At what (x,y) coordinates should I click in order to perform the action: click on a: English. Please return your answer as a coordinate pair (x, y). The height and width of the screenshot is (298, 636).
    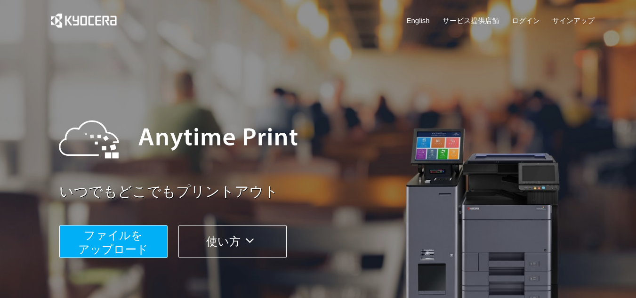
    Looking at the image, I should click on (418, 20).